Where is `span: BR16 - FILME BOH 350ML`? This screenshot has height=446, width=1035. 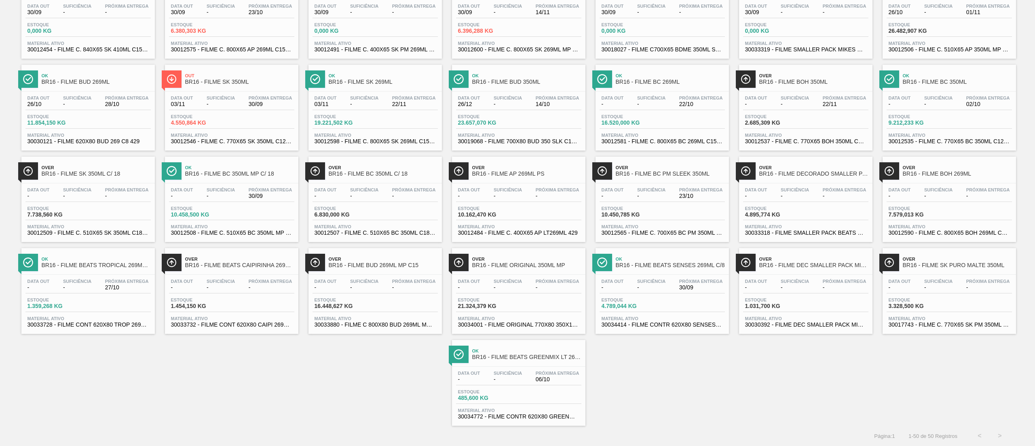
span: BR16 - FILME BOH 350ML is located at coordinates (814, 82).